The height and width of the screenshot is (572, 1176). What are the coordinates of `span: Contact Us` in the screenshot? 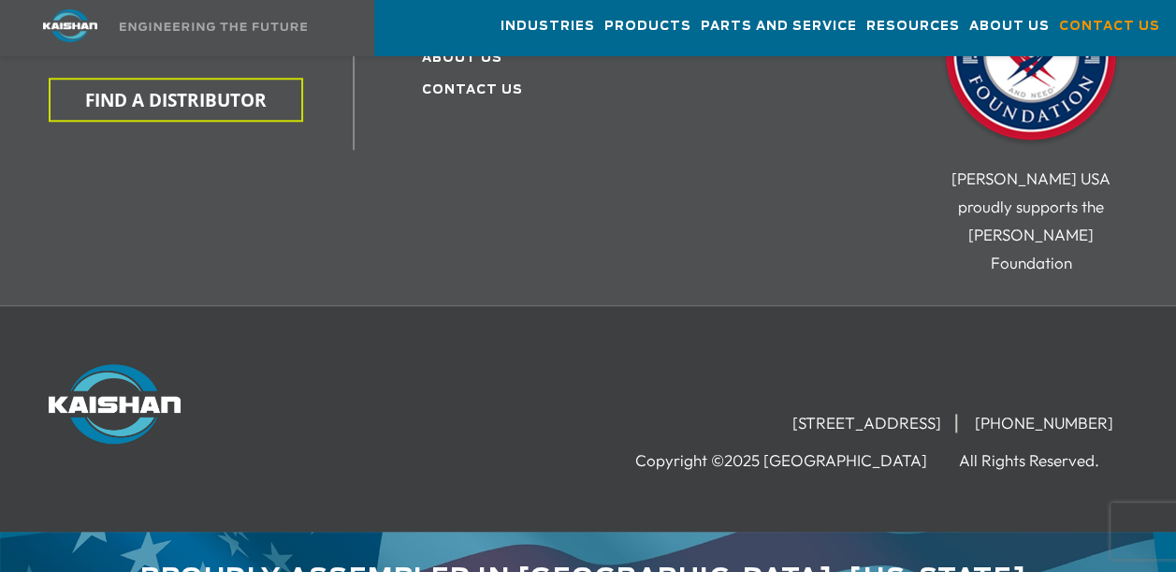 It's located at (1110, 26).